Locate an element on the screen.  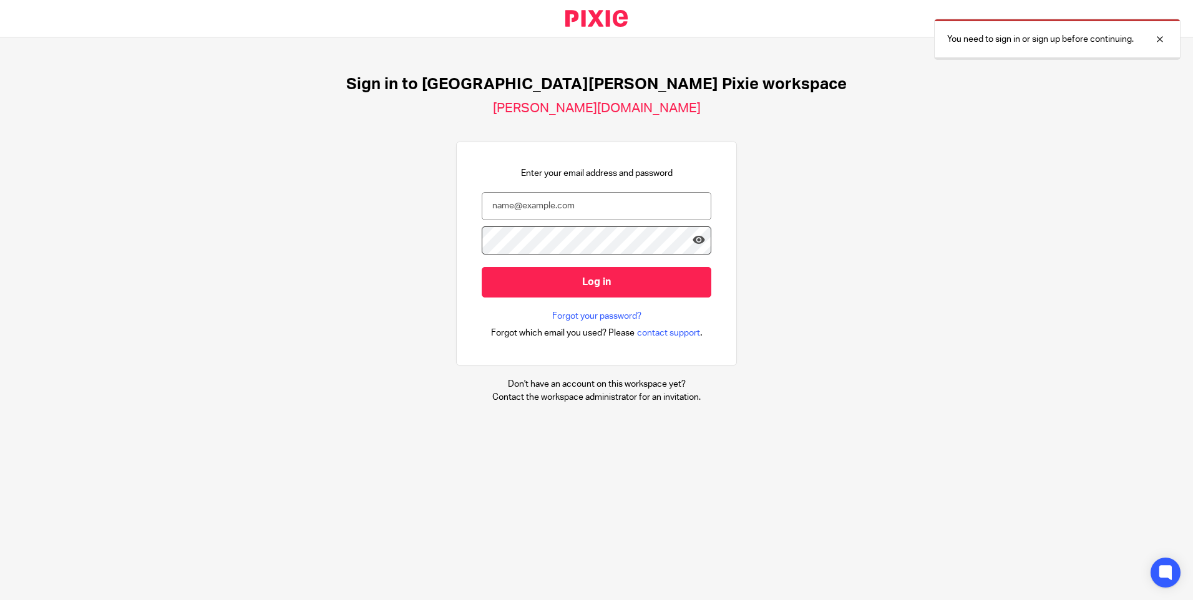
span: contact support is located at coordinates (668, 333).